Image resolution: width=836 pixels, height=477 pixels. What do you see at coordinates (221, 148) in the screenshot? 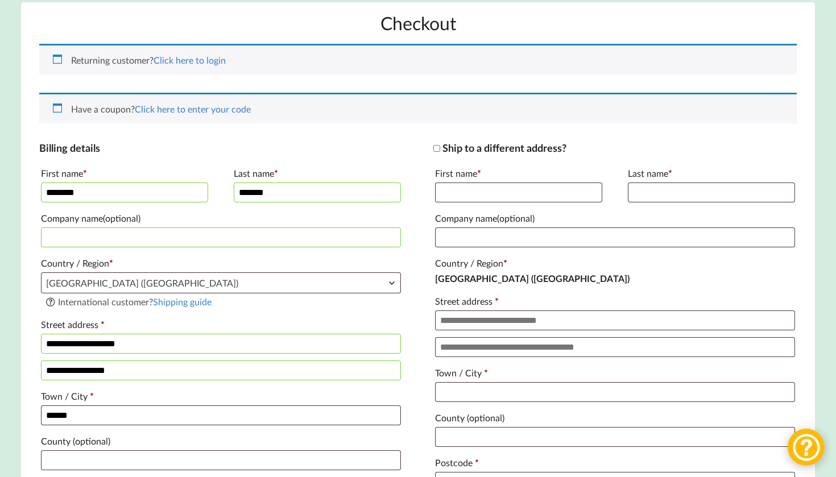
I see `h3: Billing details` at bounding box center [221, 148].